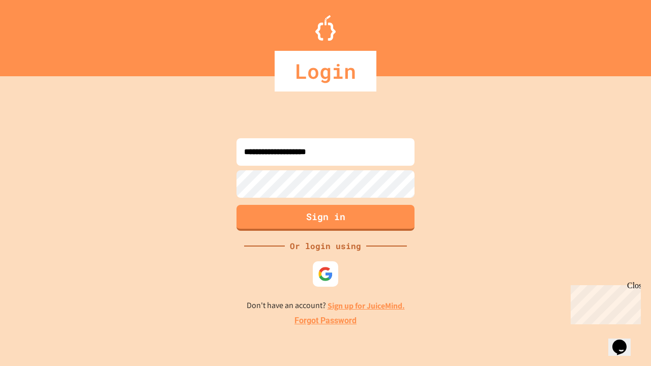 Image resolution: width=651 pixels, height=366 pixels. I want to click on img: google-icon.svg, so click(326, 274).